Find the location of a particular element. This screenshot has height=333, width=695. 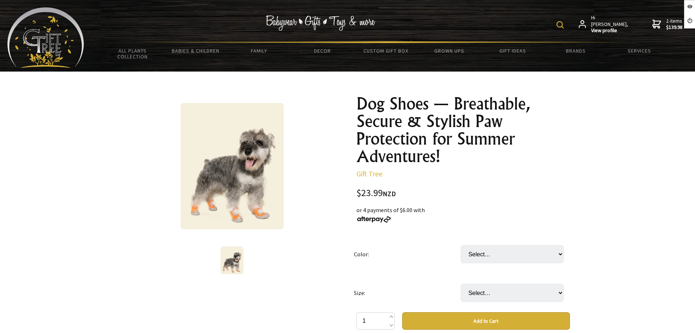

a: All Plants Collection is located at coordinates (132, 54).